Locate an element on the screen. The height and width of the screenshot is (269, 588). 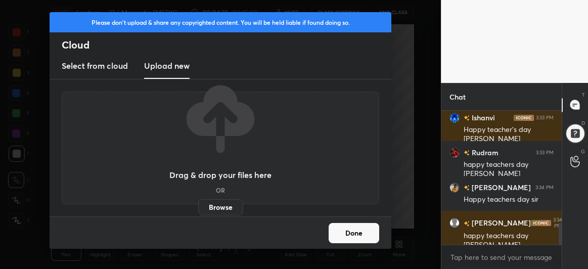
img: 08ef70ccff75499f8f5ee24c7167ca19.jpg is located at coordinates (455, 187).